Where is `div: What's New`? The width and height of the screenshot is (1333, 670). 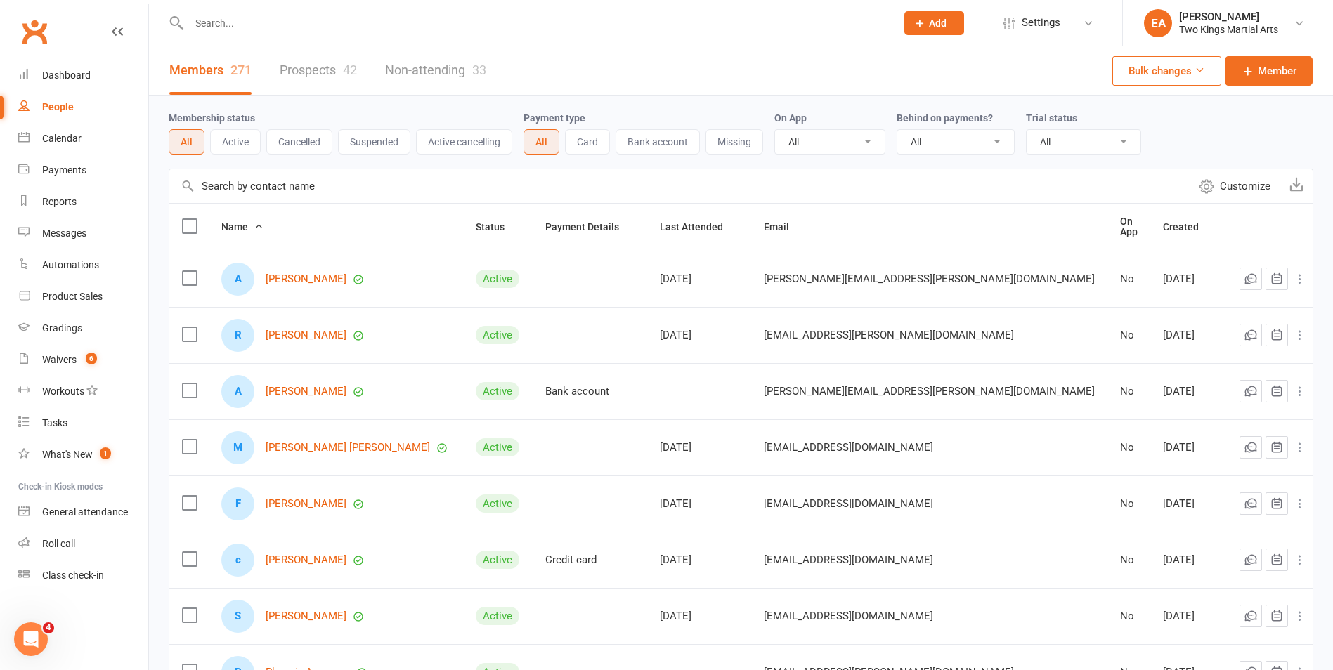
div: What's New is located at coordinates (67, 455).